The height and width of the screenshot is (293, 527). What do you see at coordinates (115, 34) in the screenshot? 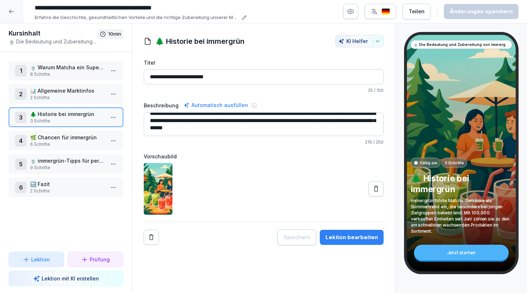
I see `p: 10 min` at bounding box center [115, 34].